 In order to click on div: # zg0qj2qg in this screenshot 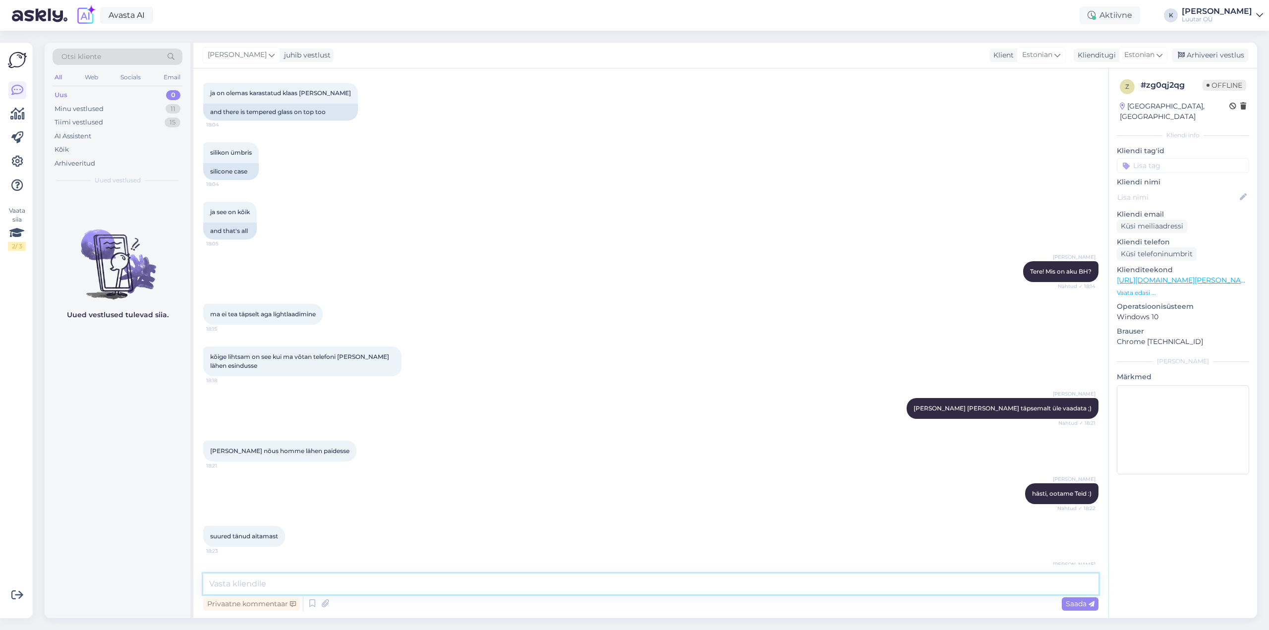, I will do `click(1171, 85)`.